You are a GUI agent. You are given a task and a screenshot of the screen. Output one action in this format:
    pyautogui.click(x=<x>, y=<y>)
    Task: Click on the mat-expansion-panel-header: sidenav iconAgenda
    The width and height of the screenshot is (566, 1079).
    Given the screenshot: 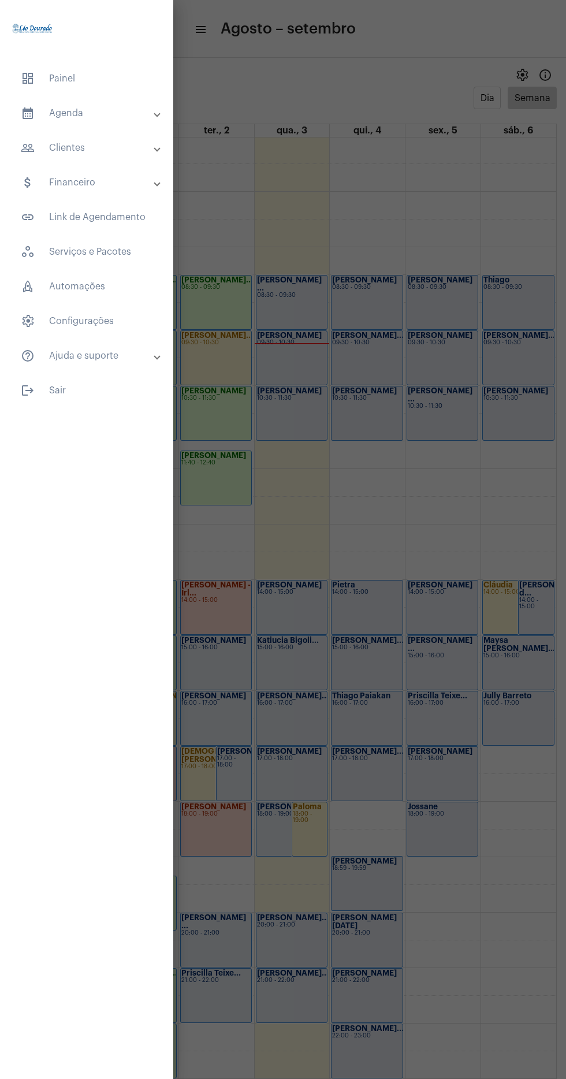 What is the action you would take?
    pyautogui.click(x=90, y=113)
    